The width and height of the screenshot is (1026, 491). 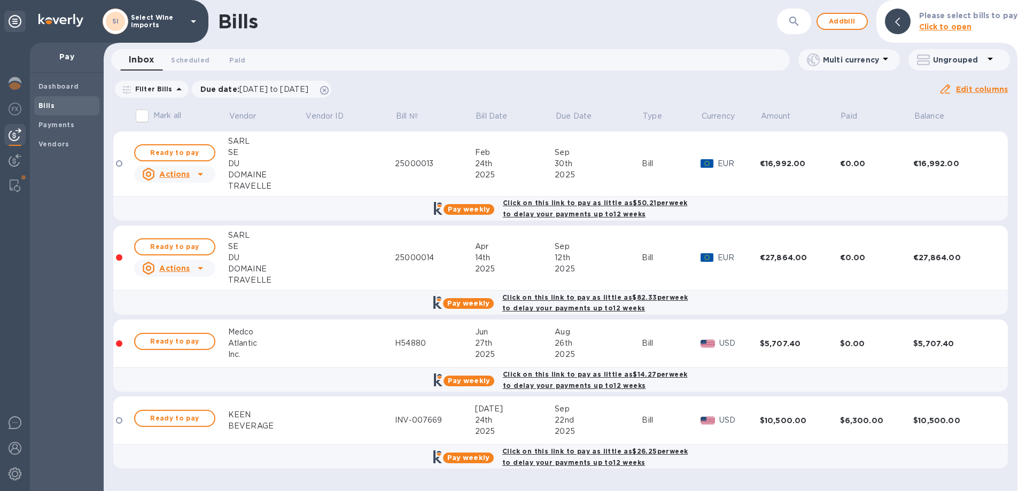 I want to click on p: EUR, so click(x=739, y=164).